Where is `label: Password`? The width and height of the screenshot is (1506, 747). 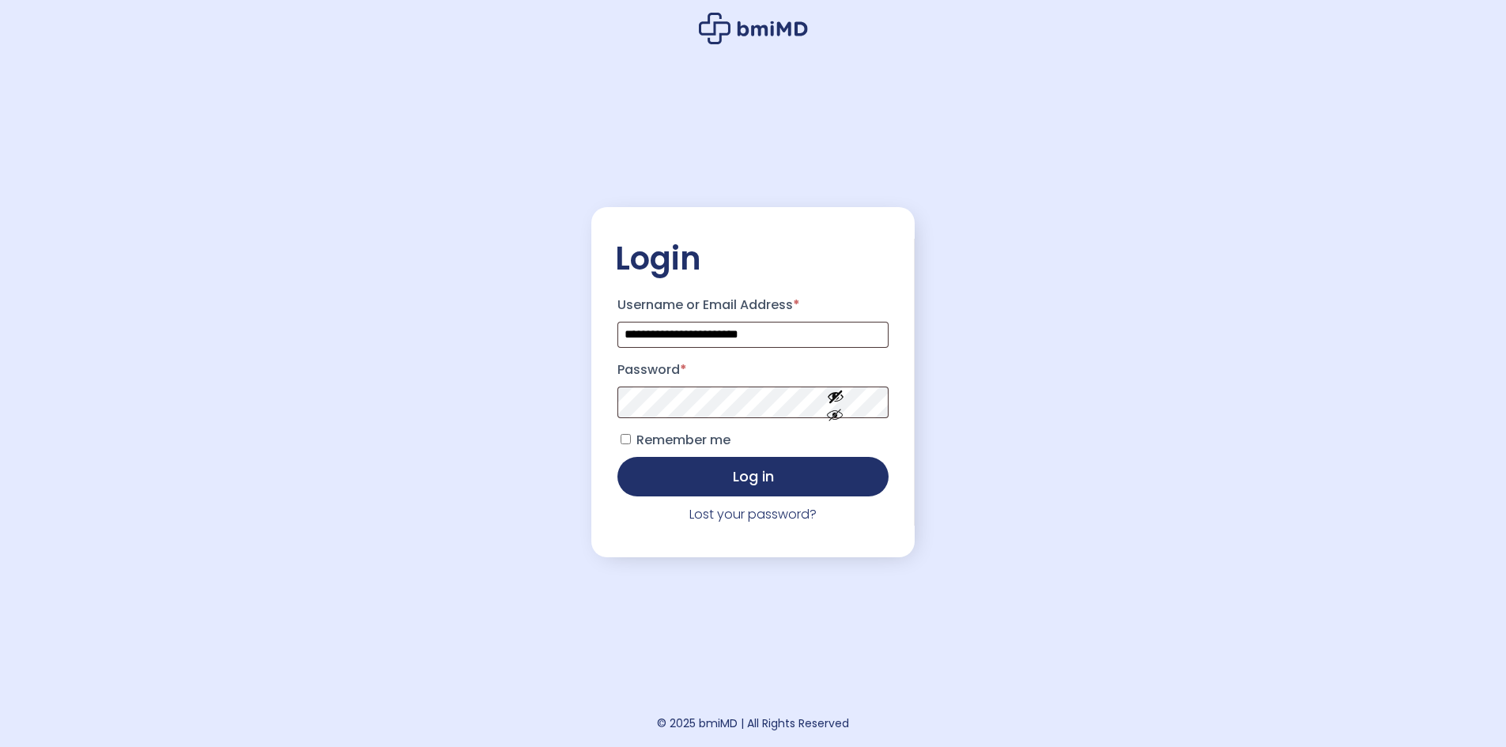
label: Password is located at coordinates (753, 370).